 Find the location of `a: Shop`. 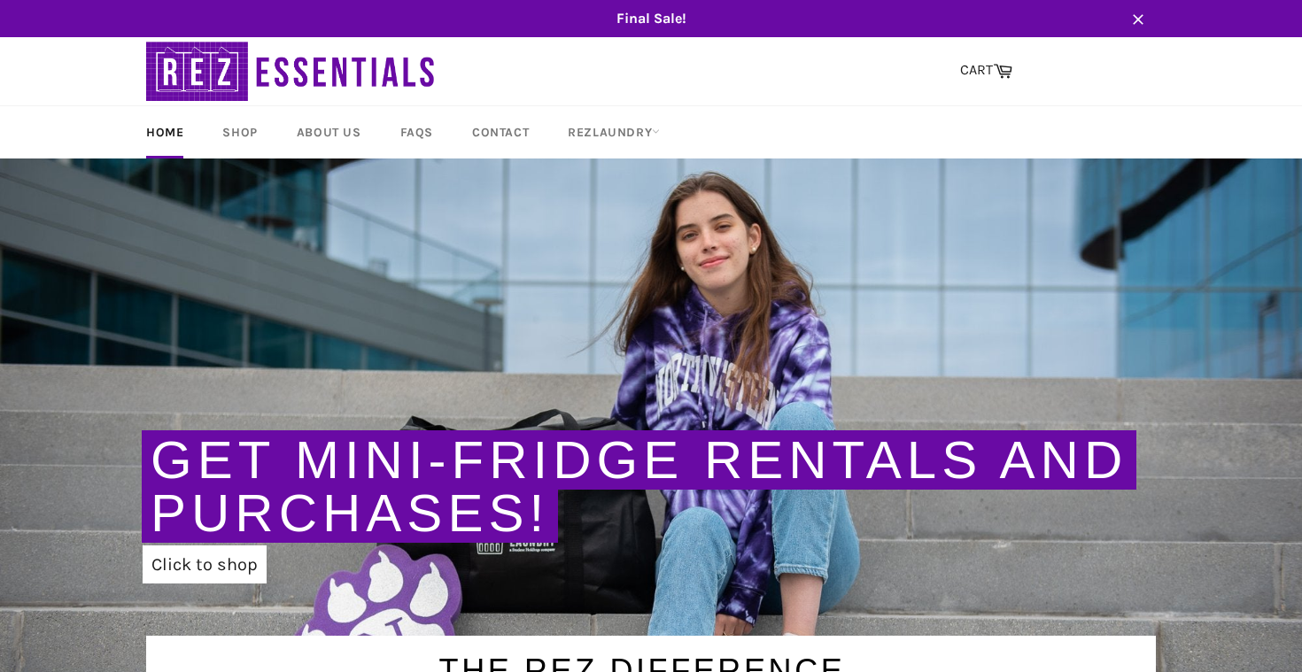

a: Shop is located at coordinates (239, 132).